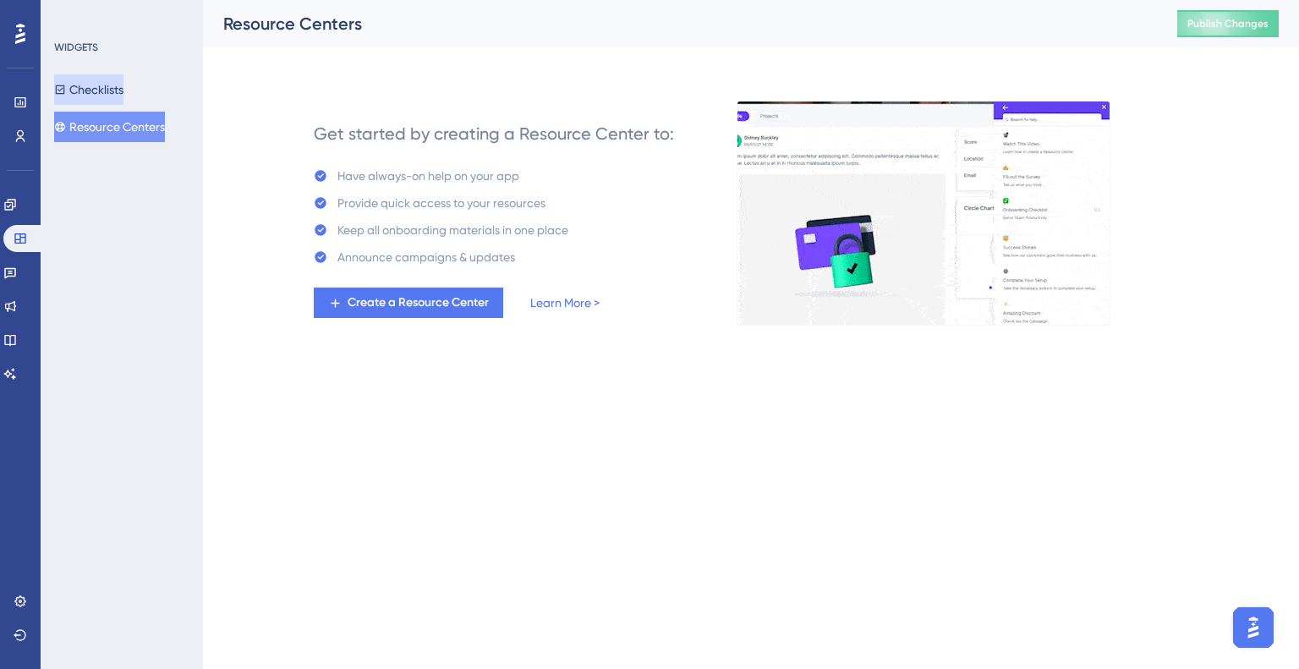 Image resolution: width=1299 pixels, height=669 pixels. What do you see at coordinates (76, 47) in the screenshot?
I see `div: WIDGETS` at bounding box center [76, 47].